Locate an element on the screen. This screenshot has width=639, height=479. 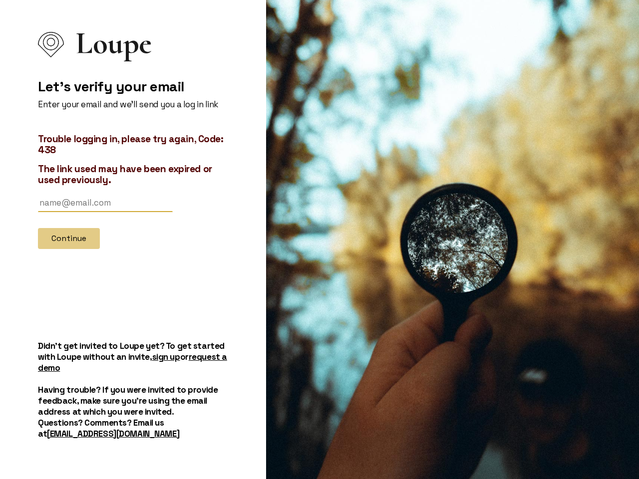
p: The link used may have been expired or used previously. is located at coordinates (133, 175).